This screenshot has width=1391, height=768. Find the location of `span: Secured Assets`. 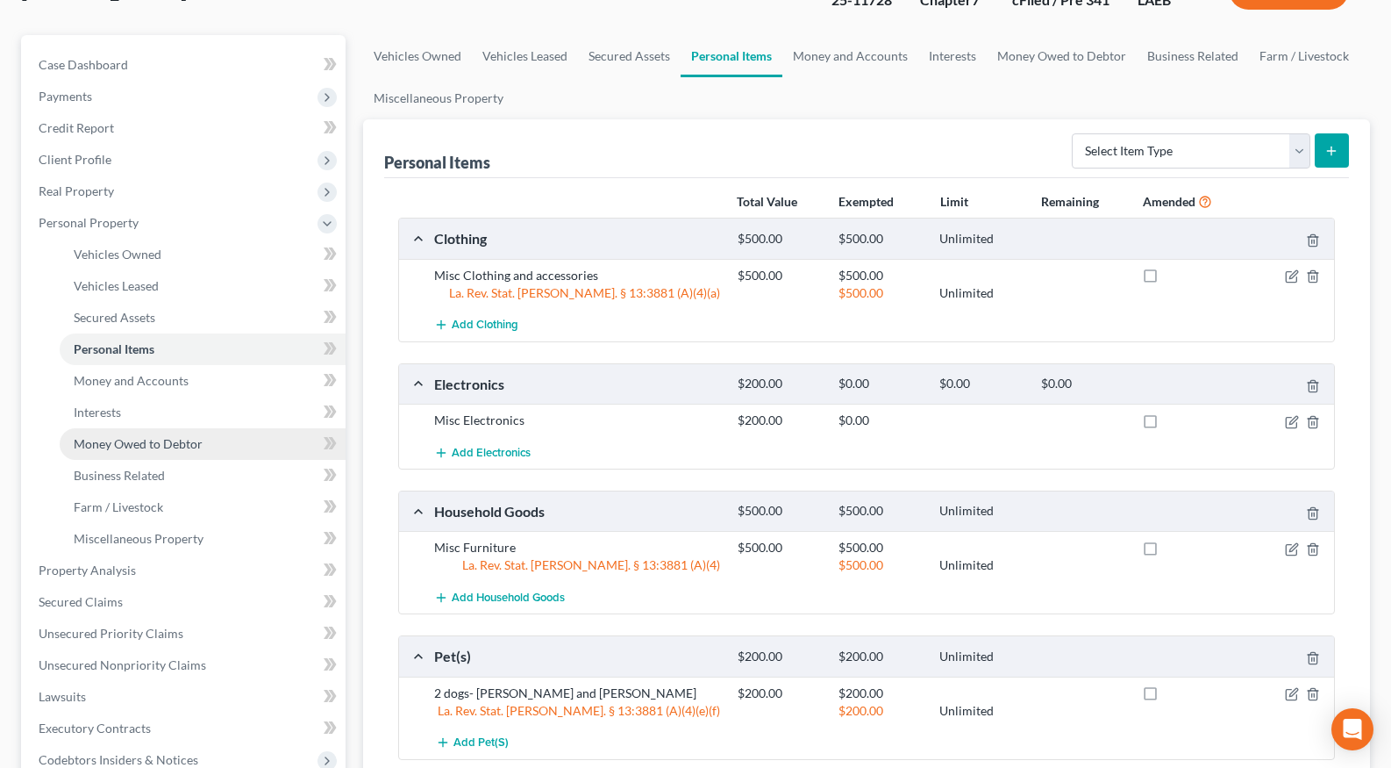

span: Secured Assets is located at coordinates (114, 317).